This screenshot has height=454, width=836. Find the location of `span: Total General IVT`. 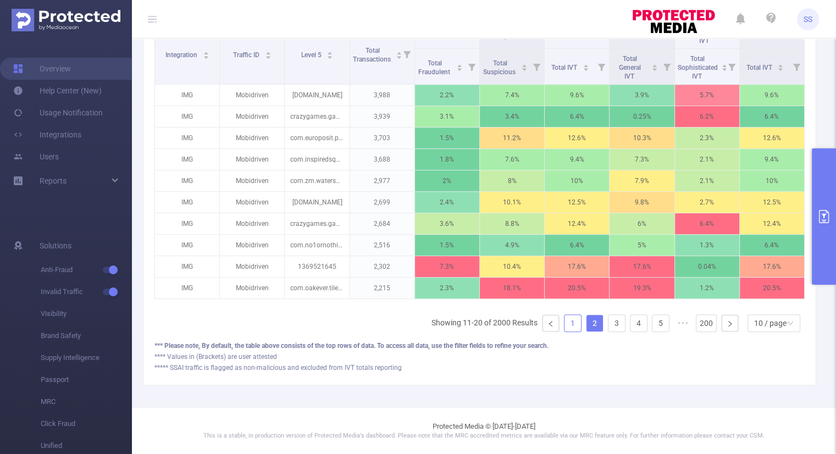

span: Total General IVT is located at coordinates (630, 68).